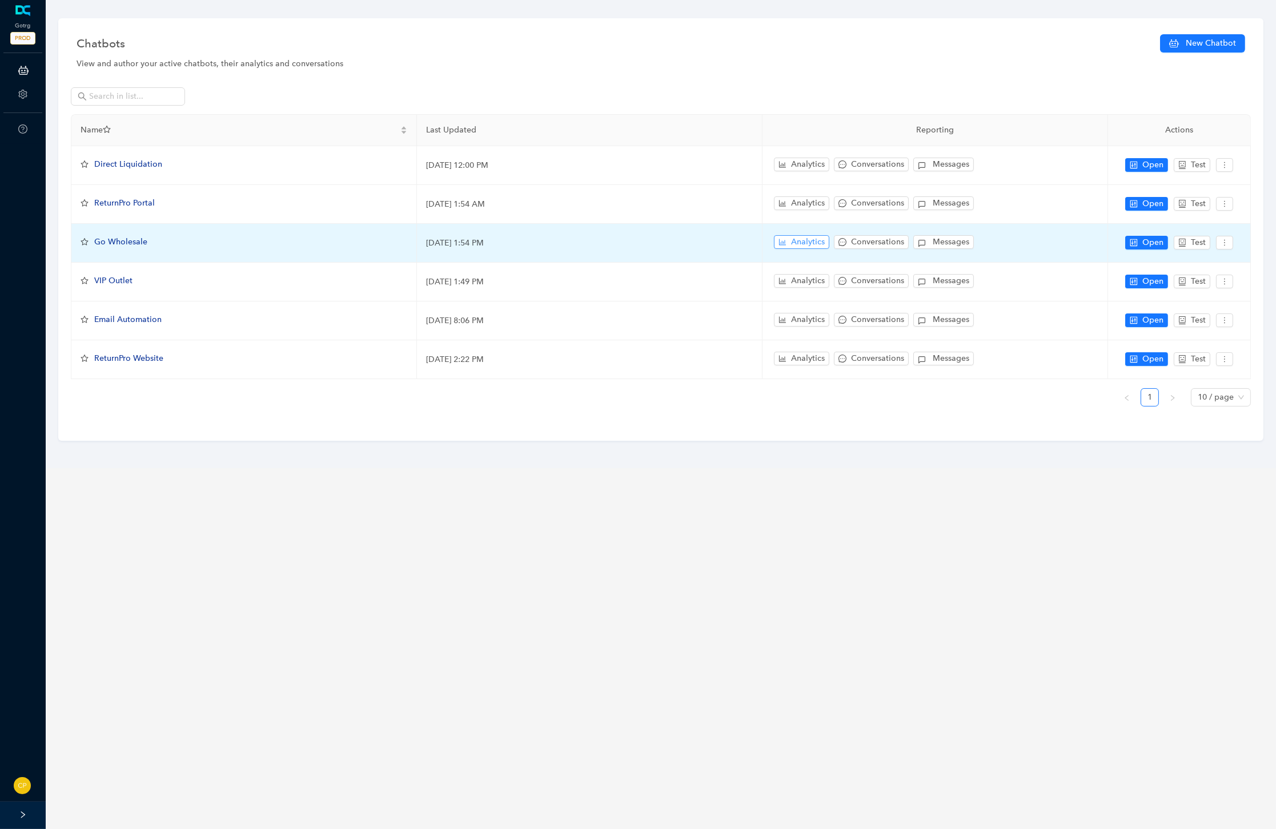 This screenshot has height=829, width=1276. I want to click on span: control, so click(1133, 320).